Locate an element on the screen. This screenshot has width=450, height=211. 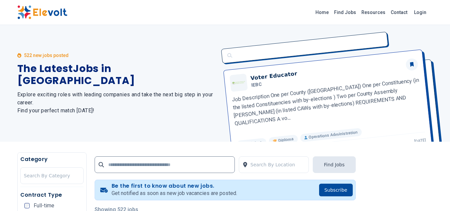
h5: Contract Type is located at coordinates (52, 195).